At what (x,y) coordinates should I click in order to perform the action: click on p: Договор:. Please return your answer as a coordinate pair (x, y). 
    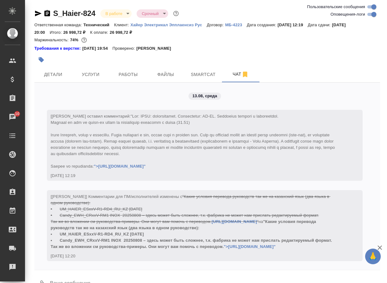
    Looking at the image, I should click on (216, 25).